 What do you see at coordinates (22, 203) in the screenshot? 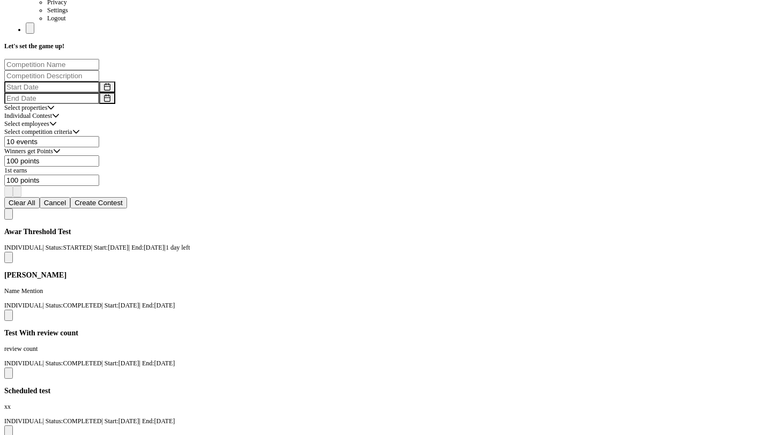
I see `span: Clear All` at bounding box center [22, 203].